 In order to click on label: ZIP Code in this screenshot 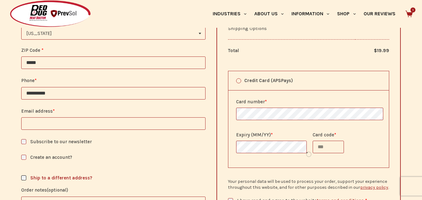, I will do `click(113, 50)`.